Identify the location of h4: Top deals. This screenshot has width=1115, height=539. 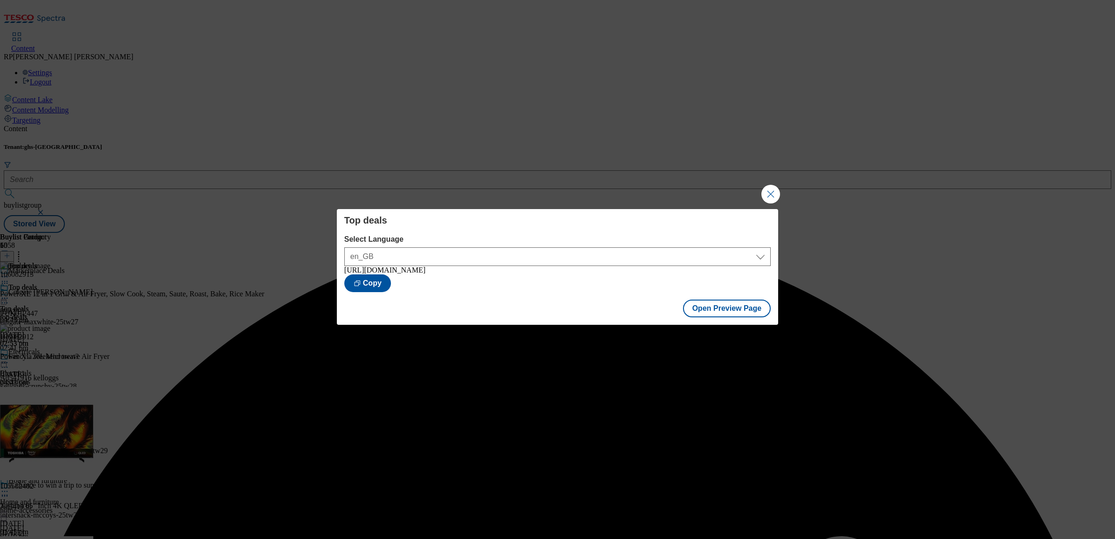
(557, 220).